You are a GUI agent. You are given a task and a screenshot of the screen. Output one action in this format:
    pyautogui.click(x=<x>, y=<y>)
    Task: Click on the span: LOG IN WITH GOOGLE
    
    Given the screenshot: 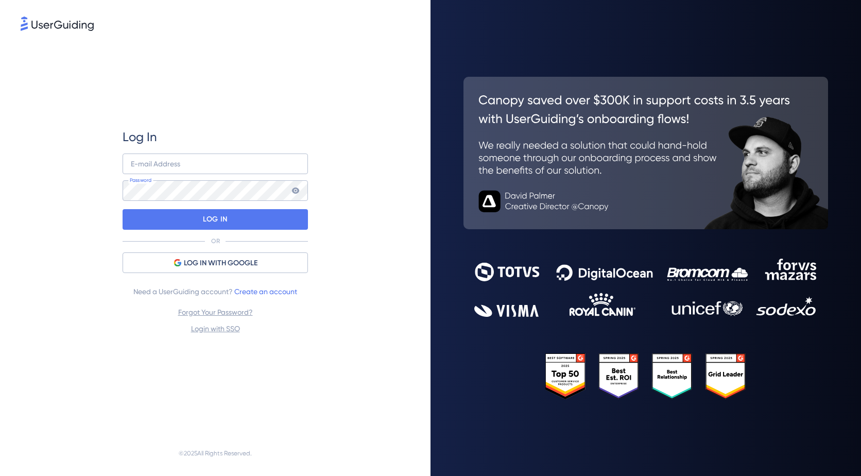 What is the action you would take?
    pyautogui.click(x=220, y=263)
    